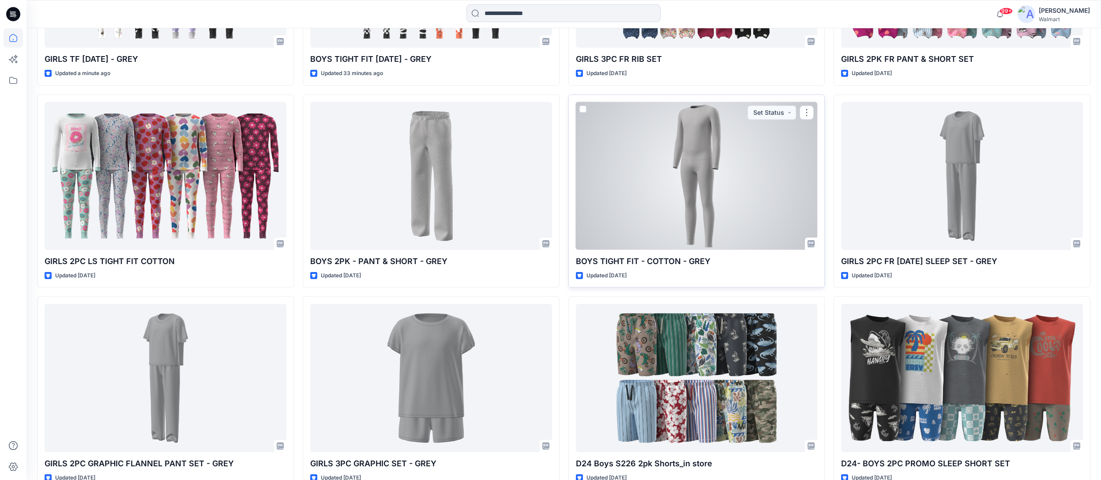 The image size is (1101, 480). What do you see at coordinates (697, 59) in the screenshot?
I see `p: GIRLS 3PC FR RIB SET` at bounding box center [697, 59].